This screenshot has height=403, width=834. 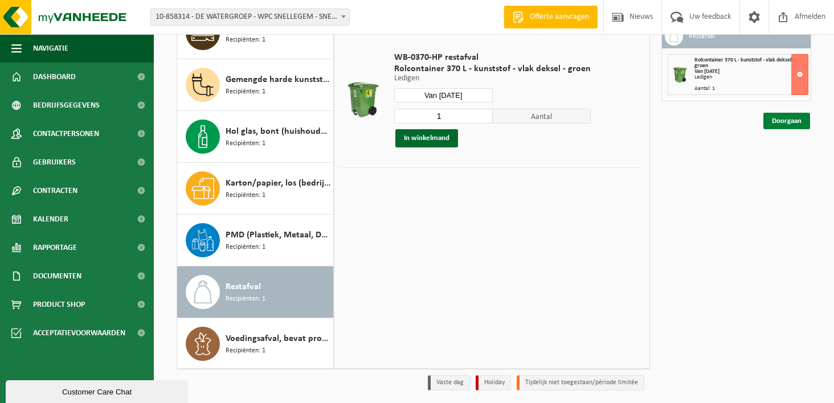 What do you see at coordinates (278, 132) in the screenshot?
I see `span: Hol glas, bont (huishoudelijk)` at bounding box center [278, 132].